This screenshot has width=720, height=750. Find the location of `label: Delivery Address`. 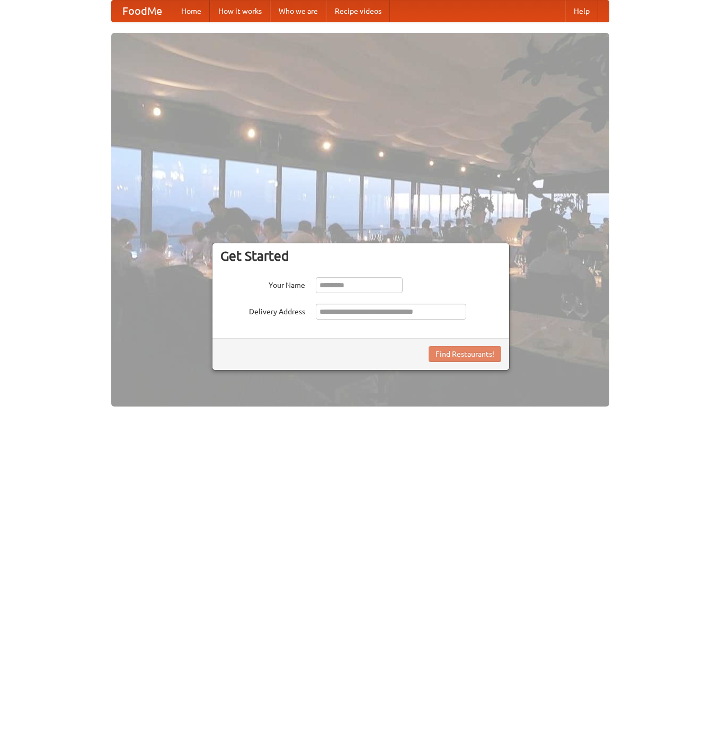

label: Delivery Address is located at coordinates (263, 310).